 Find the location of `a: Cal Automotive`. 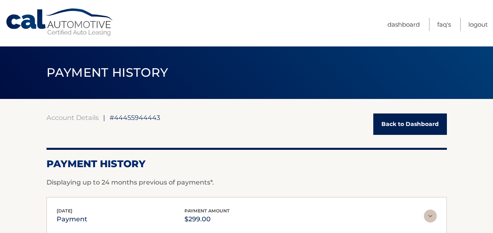

a: Cal Automotive is located at coordinates (60, 22).